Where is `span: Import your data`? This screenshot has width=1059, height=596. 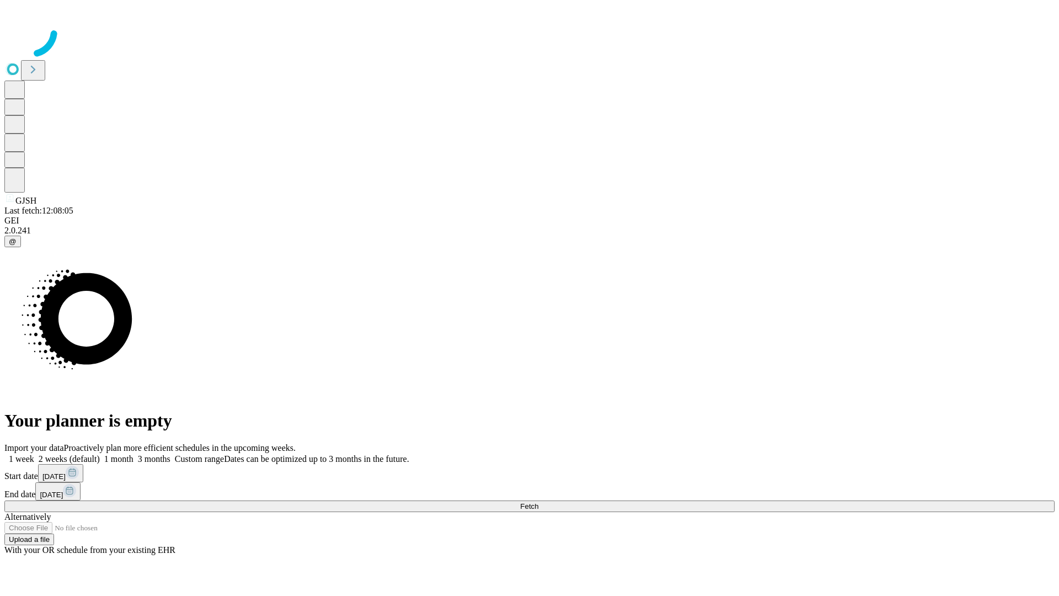
span: Import your data is located at coordinates (34, 448).